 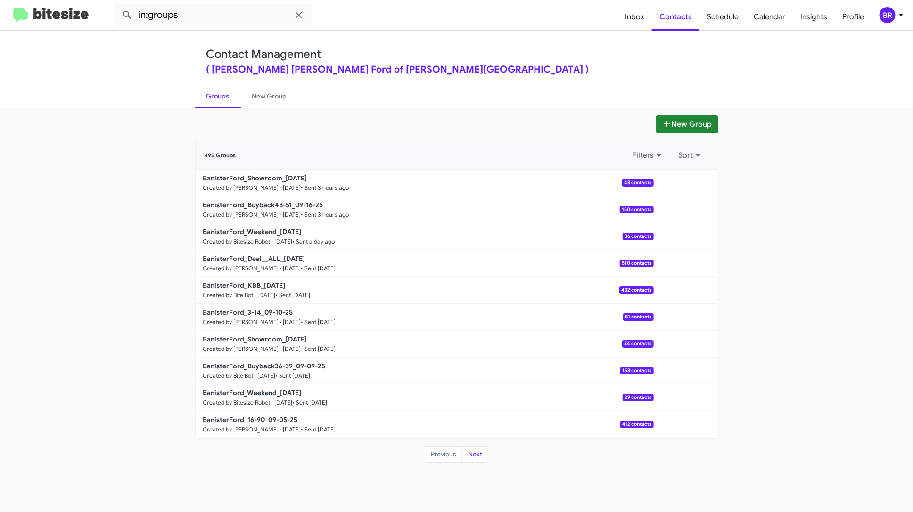 I want to click on b: BanisterFord_Buyback36-39_09-09-25, so click(x=264, y=366).